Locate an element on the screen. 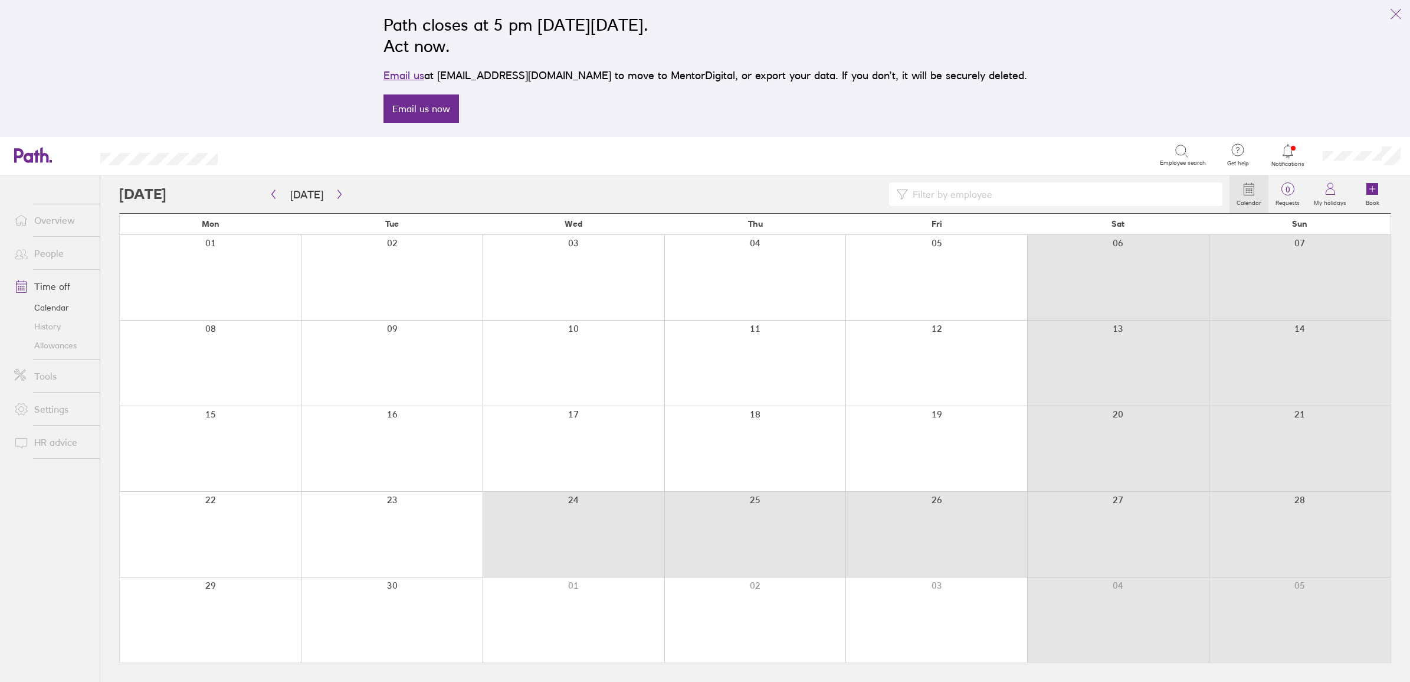 Image resolution: width=1410 pixels, height=682 pixels. a: Email us now is located at coordinates (421, 109).